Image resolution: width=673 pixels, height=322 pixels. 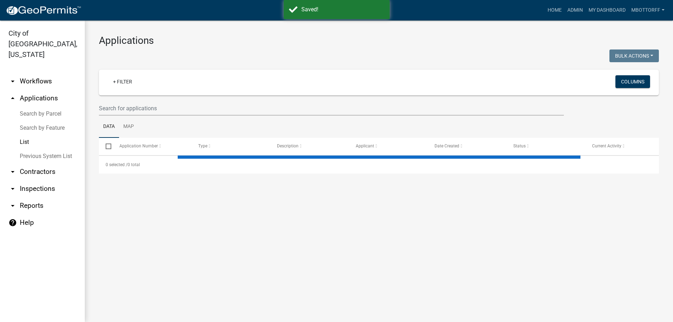 What do you see at coordinates (230, 146) in the screenshot?
I see `datatable-header-cell: Type` at bounding box center [230, 146].